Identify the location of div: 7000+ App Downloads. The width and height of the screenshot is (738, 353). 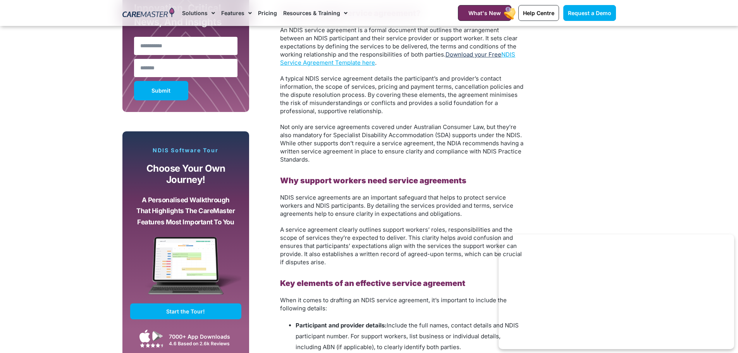
(203, 336).